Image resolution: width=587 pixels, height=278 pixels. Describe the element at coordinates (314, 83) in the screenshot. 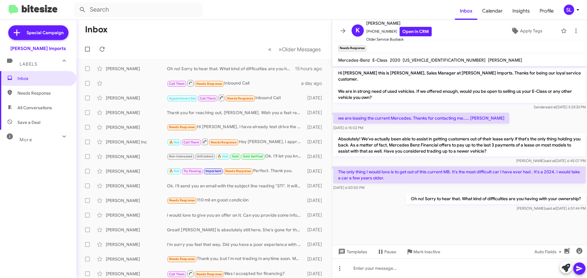

I see `div: a day ago` at that location.